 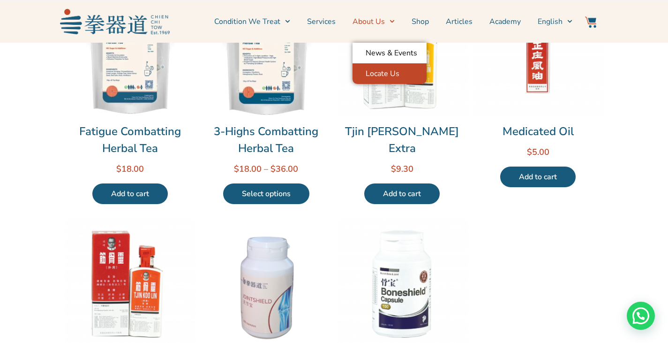 I want to click on bdi: 36.00, so click(x=284, y=169).